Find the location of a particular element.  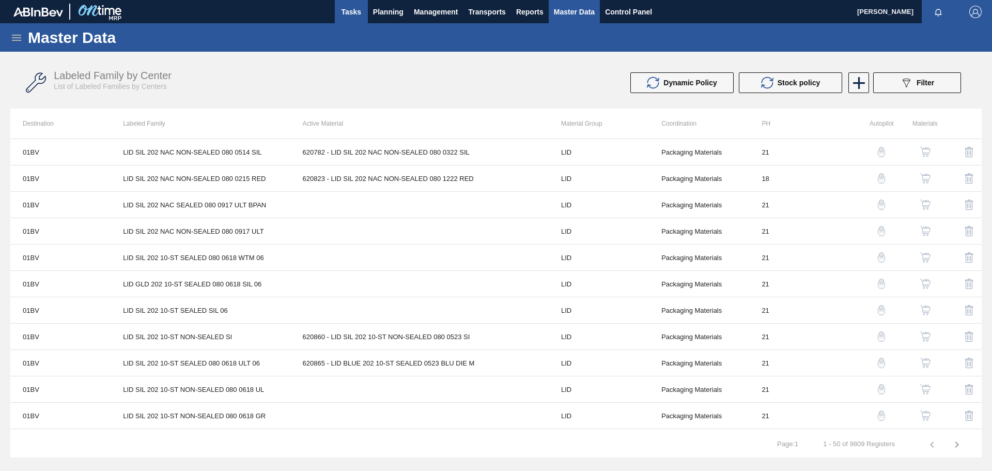

h1: Master Data is located at coordinates (119, 37).